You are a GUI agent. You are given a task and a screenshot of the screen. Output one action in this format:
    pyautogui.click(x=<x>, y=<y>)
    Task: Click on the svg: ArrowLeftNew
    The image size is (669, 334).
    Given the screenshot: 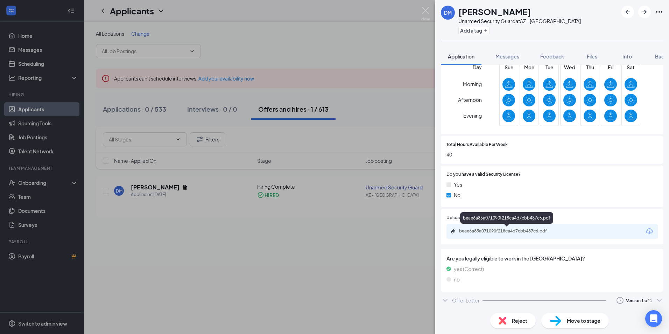 What is the action you would take?
    pyautogui.click(x=627, y=12)
    